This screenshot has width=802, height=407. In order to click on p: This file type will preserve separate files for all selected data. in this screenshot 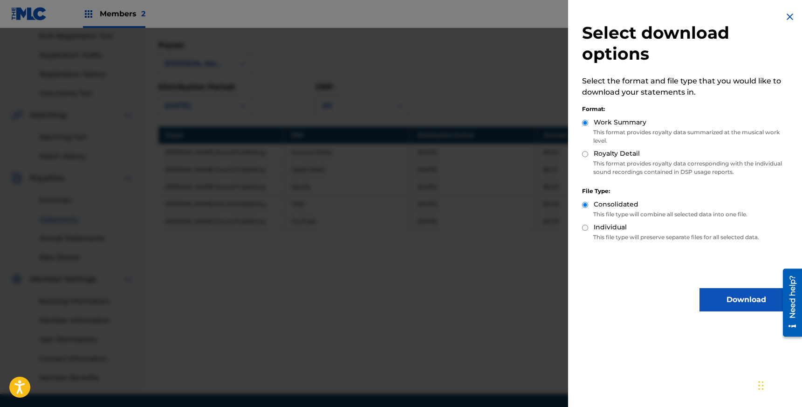, I will do `click(688, 237)`.